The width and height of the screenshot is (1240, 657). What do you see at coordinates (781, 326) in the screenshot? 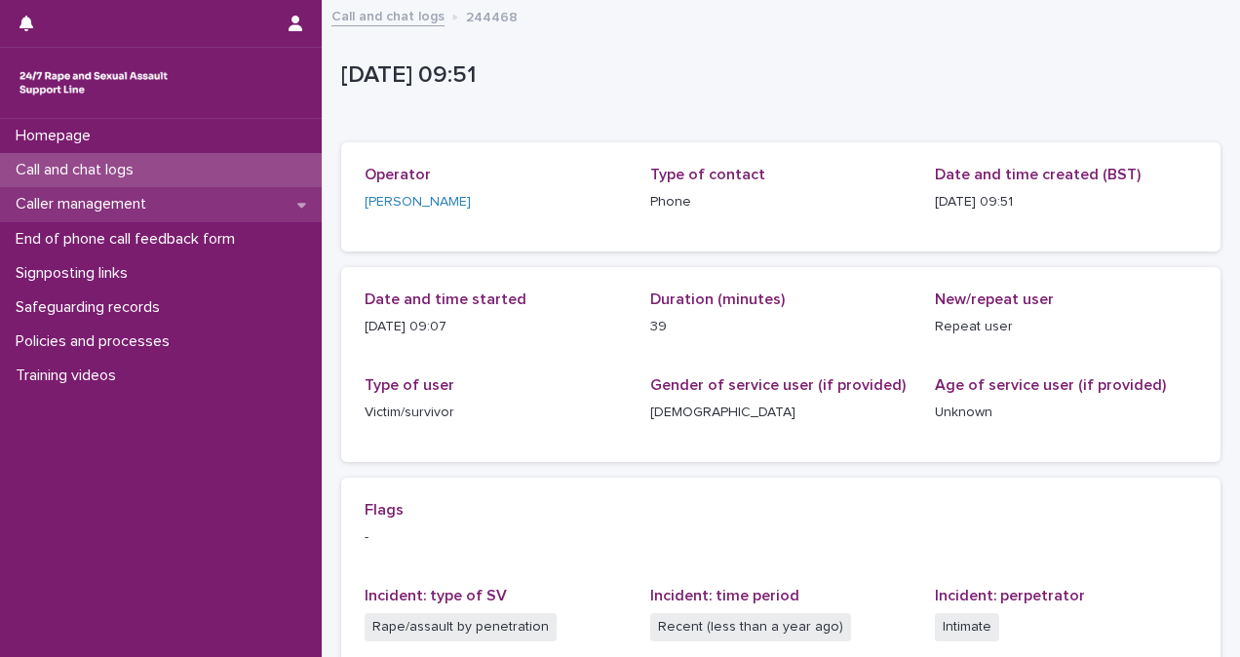
I see `p: 39` at bounding box center [781, 326].